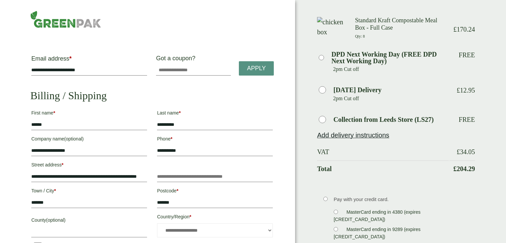  Describe the element at coordinates (383, 119) in the screenshot. I see `label: Collection from Leeds Store (LS27)` at that location.